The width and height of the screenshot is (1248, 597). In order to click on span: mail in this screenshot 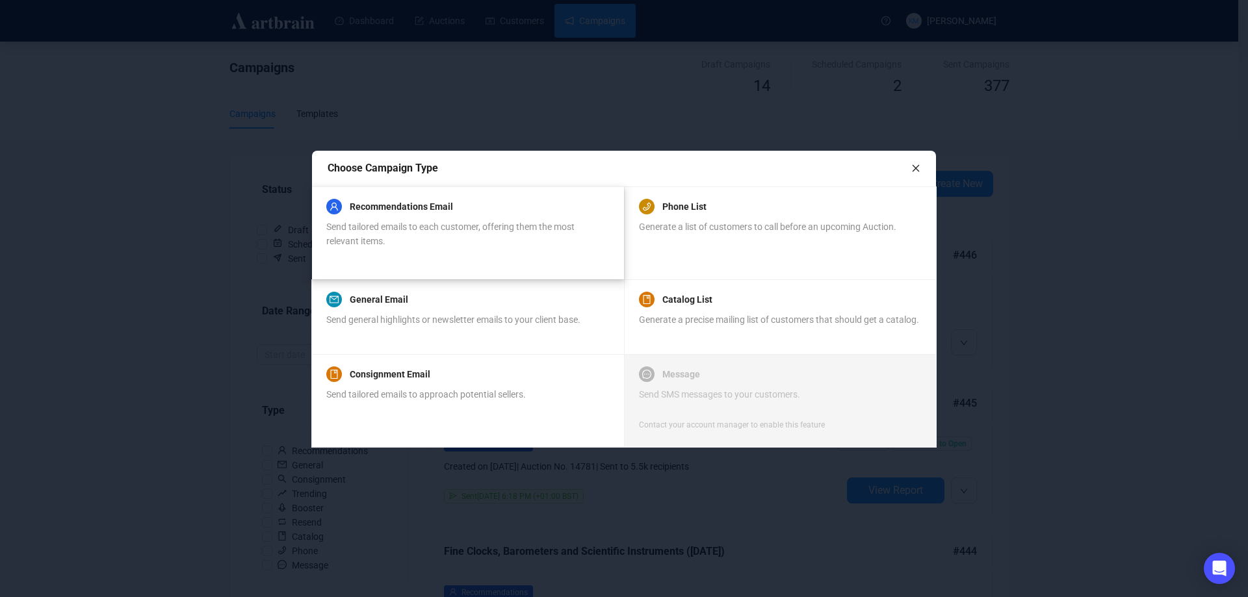, I will do `click(334, 300)`.